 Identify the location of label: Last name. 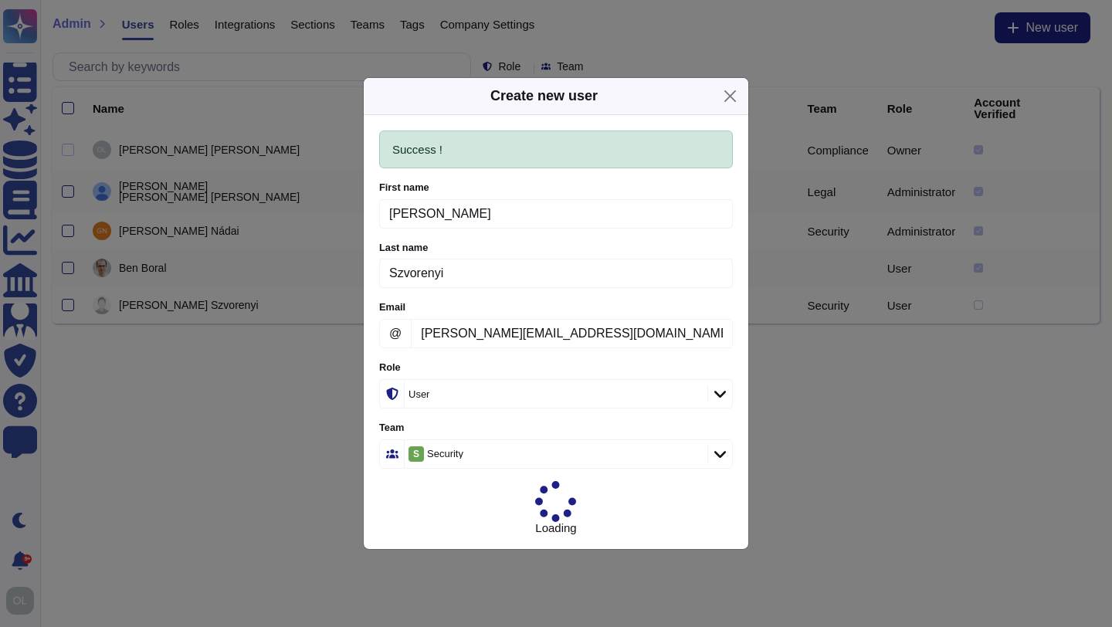
(556, 248).